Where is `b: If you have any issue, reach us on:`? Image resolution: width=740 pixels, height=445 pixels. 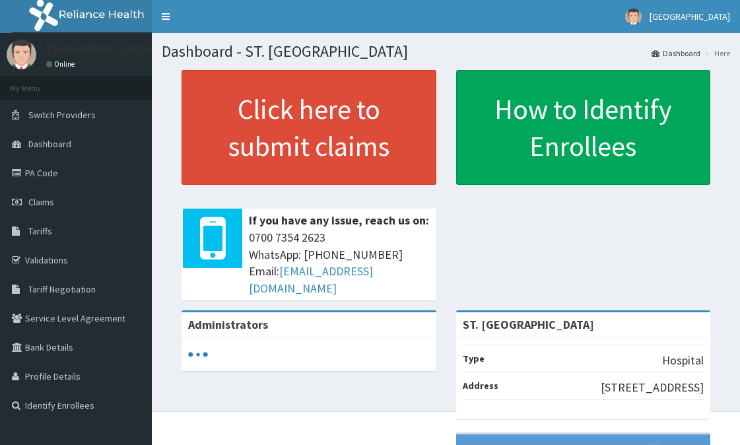 b: If you have any issue, reach us on: is located at coordinates (339, 220).